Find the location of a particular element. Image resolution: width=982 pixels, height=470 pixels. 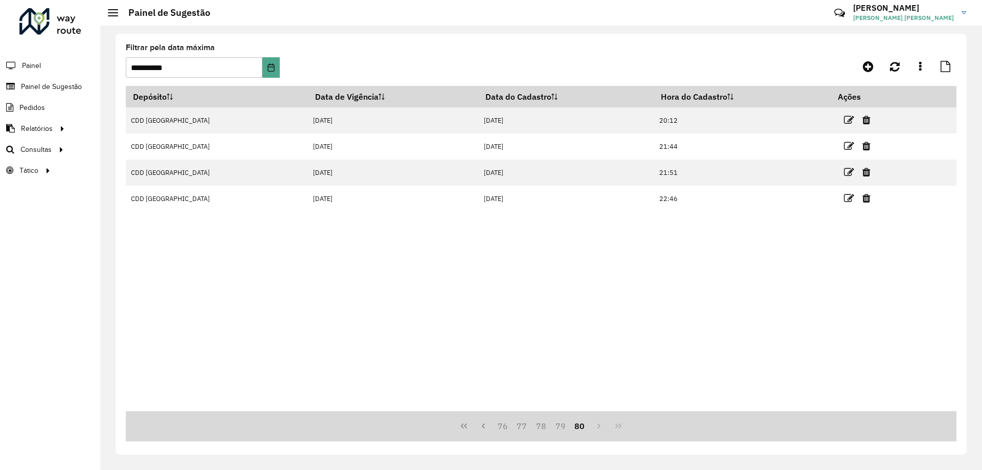

button: First Page is located at coordinates (464, 426).